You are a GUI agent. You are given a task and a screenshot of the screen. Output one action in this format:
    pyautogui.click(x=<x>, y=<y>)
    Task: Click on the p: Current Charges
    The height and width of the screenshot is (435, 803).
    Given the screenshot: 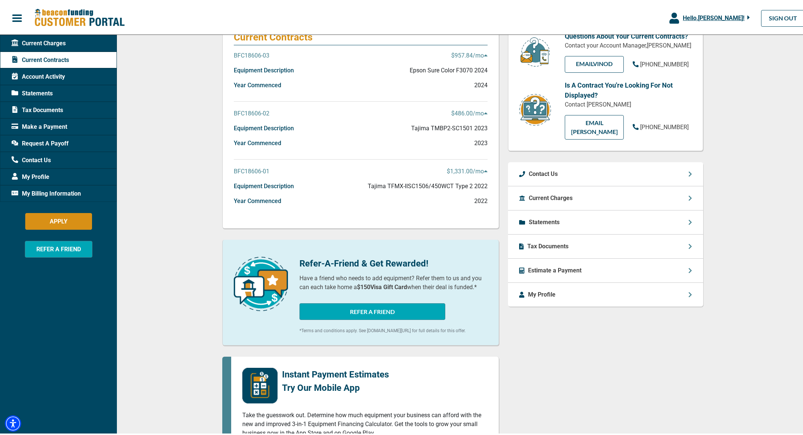 What is the action you would take?
    pyautogui.click(x=550, y=197)
    